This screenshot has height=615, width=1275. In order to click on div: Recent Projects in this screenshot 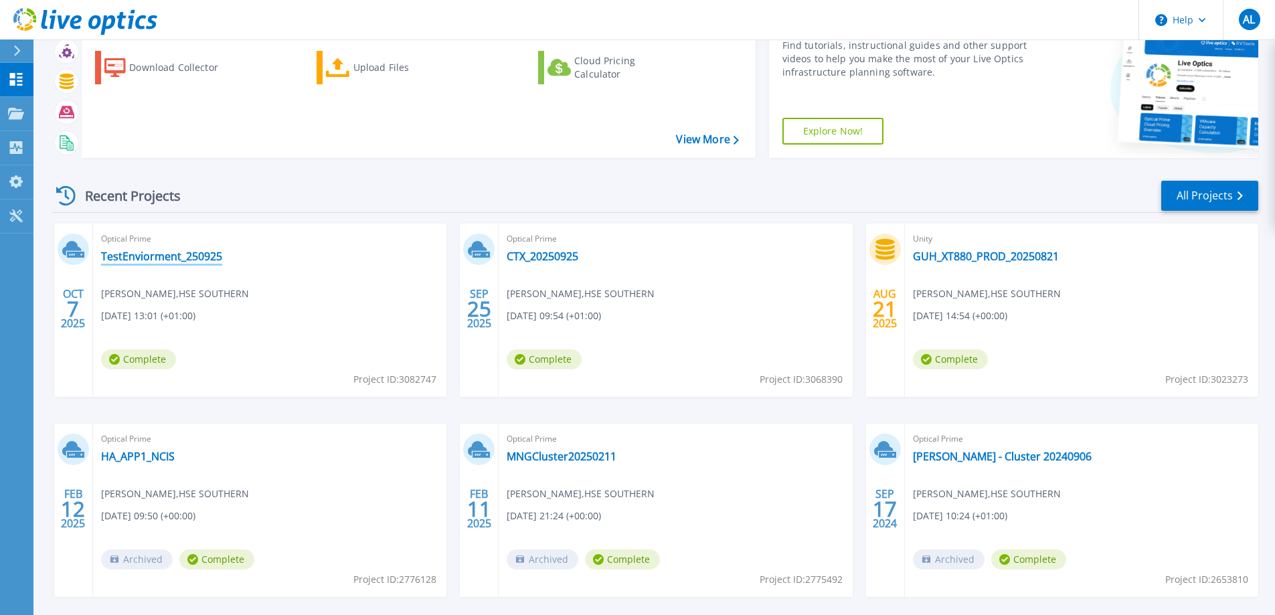, I will do `click(125, 195)`.